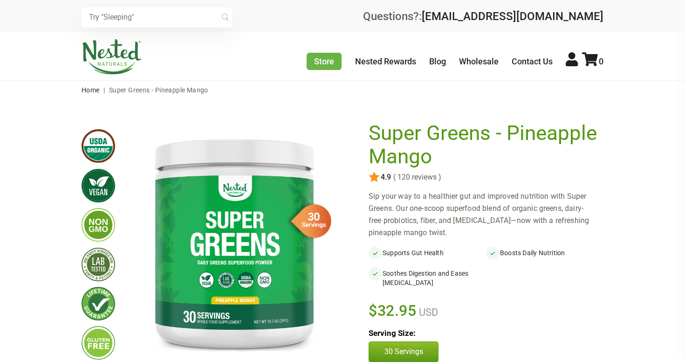  I want to click on span: 0, so click(601, 61).